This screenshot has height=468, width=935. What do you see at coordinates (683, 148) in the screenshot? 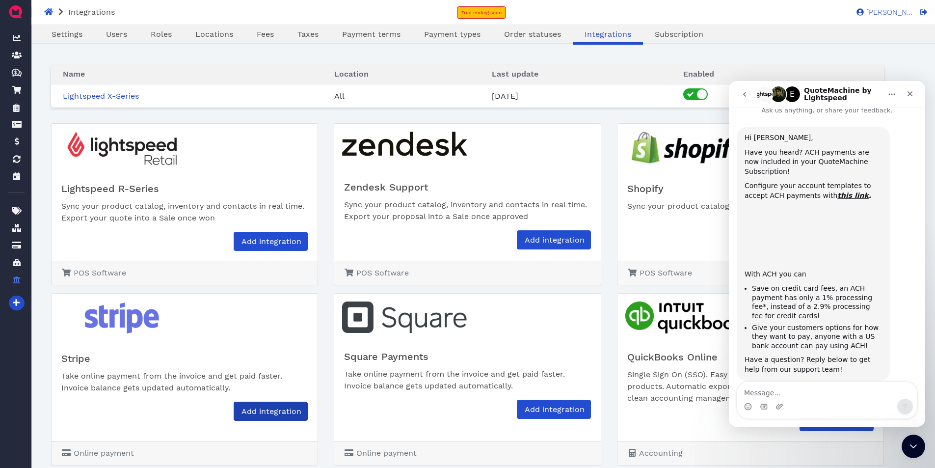
I see `img: shopify_logo.png` at bounding box center [683, 148].